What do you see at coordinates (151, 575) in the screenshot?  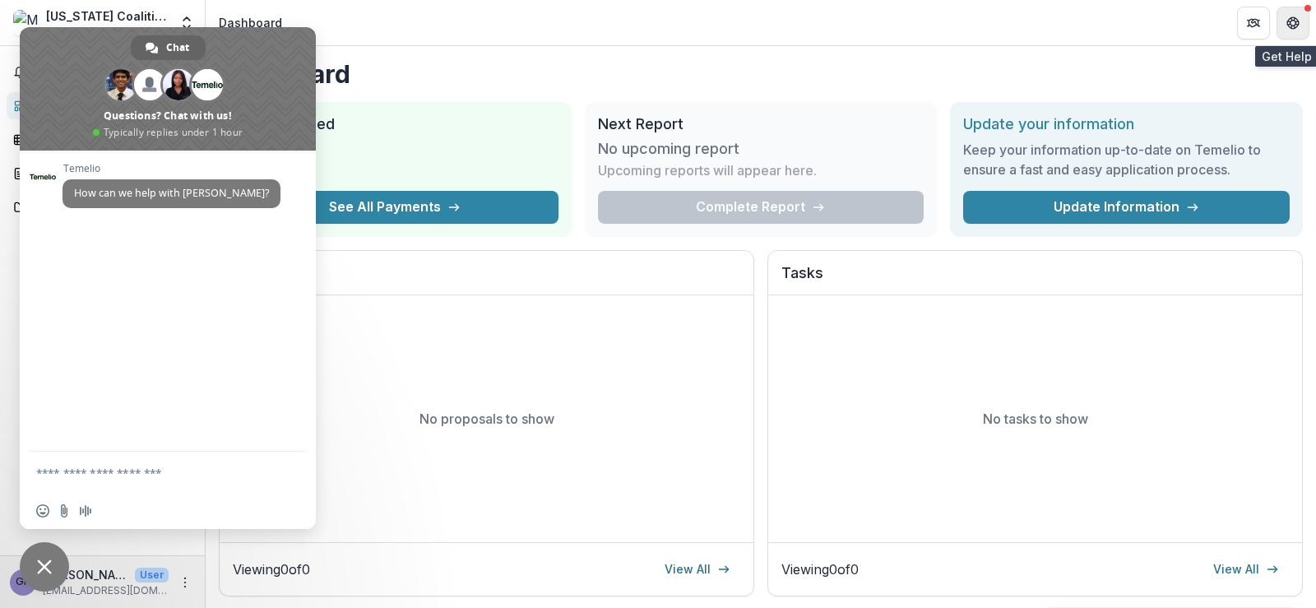 I see `p: User` at bounding box center [151, 575].